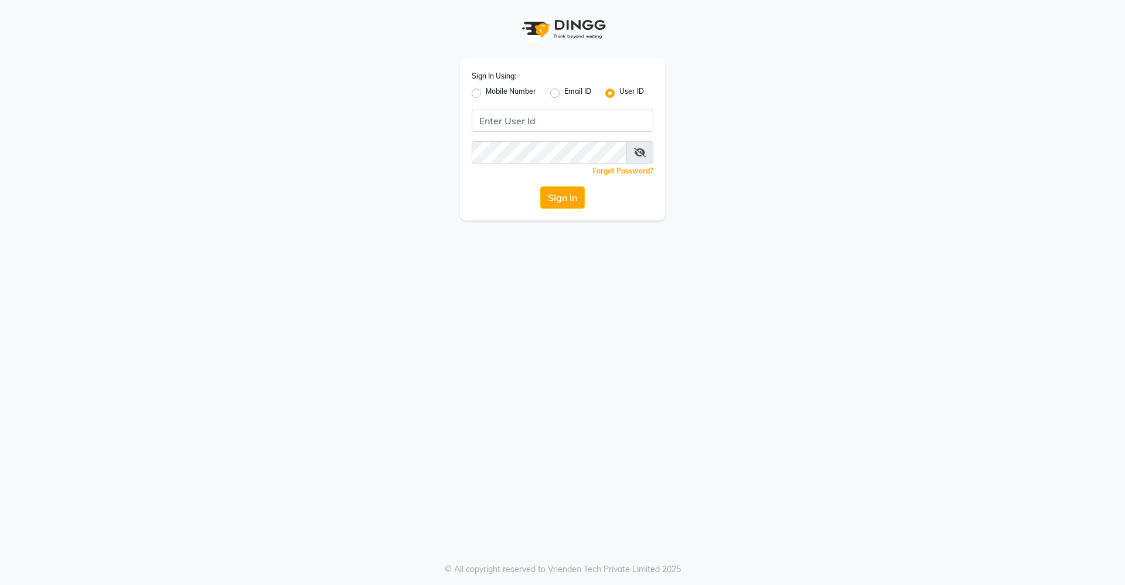 This screenshot has width=1125, height=585. Describe the element at coordinates (511, 93) in the screenshot. I see `label: Mobile Number` at that location.